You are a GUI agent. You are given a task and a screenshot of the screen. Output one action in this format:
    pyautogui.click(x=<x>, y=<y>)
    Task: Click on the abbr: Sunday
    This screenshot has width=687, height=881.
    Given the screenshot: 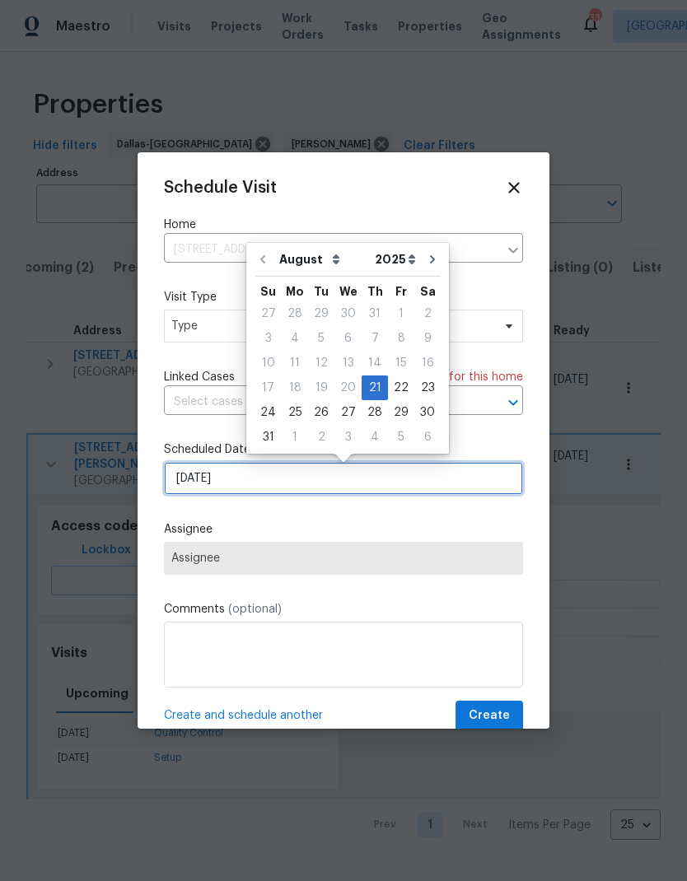 What is the action you would take?
    pyautogui.click(x=268, y=292)
    